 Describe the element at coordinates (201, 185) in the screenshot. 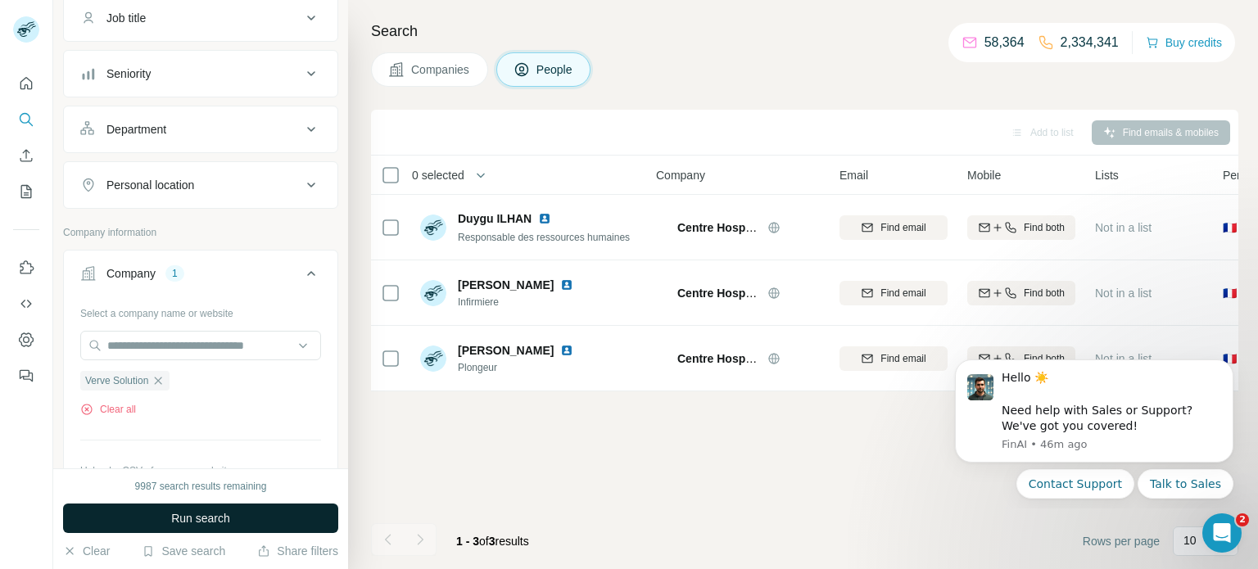

I see `button: Personal location` at that location.